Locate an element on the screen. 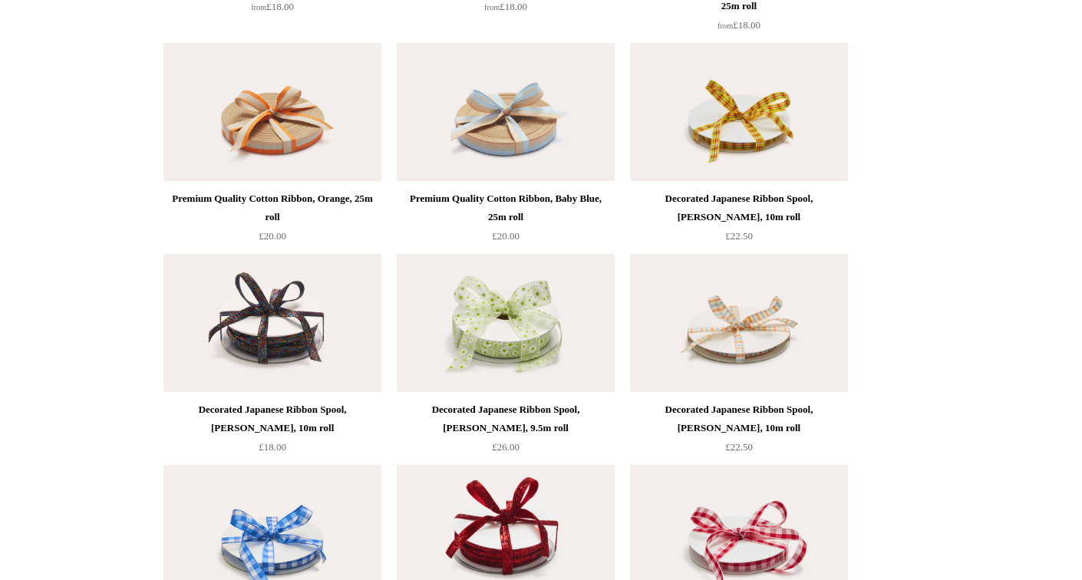 This screenshot has height=580, width=1082. img: Decorated Japanese Ribbon Spool, Sally, 9.5m roll is located at coordinates (505, 323).